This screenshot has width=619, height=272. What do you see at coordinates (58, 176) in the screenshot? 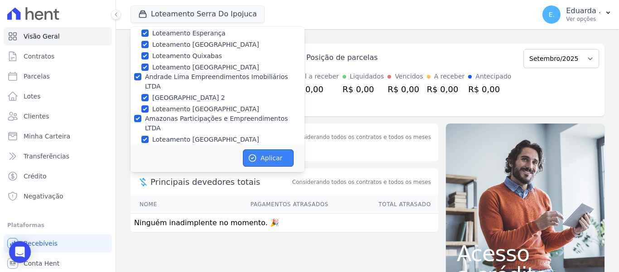
I see `a: Crédito` at bounding box center [58, 176].